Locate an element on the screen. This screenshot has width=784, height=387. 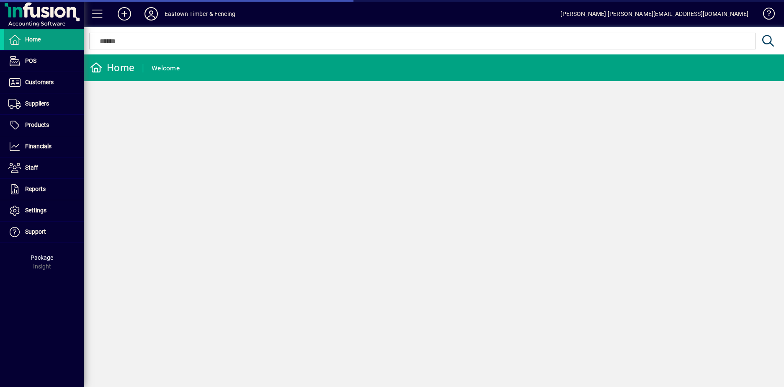
div: Home is located at coordinates (112, 68).